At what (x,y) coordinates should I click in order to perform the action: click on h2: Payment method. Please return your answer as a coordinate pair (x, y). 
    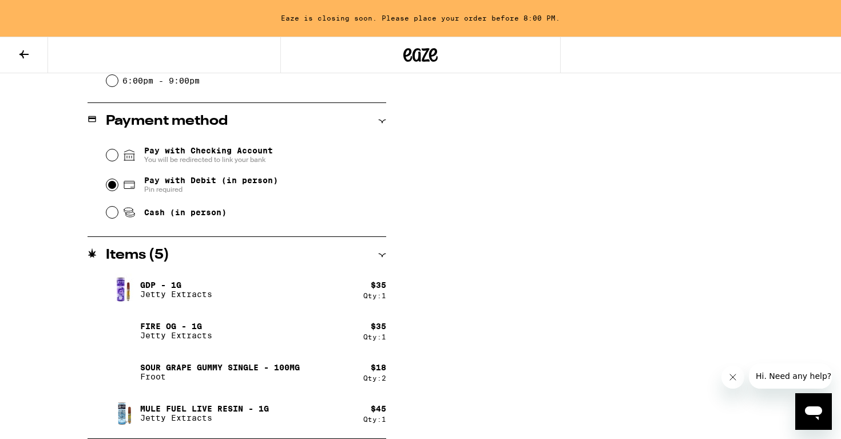
    Looking at the image, I should click on (166, 121).